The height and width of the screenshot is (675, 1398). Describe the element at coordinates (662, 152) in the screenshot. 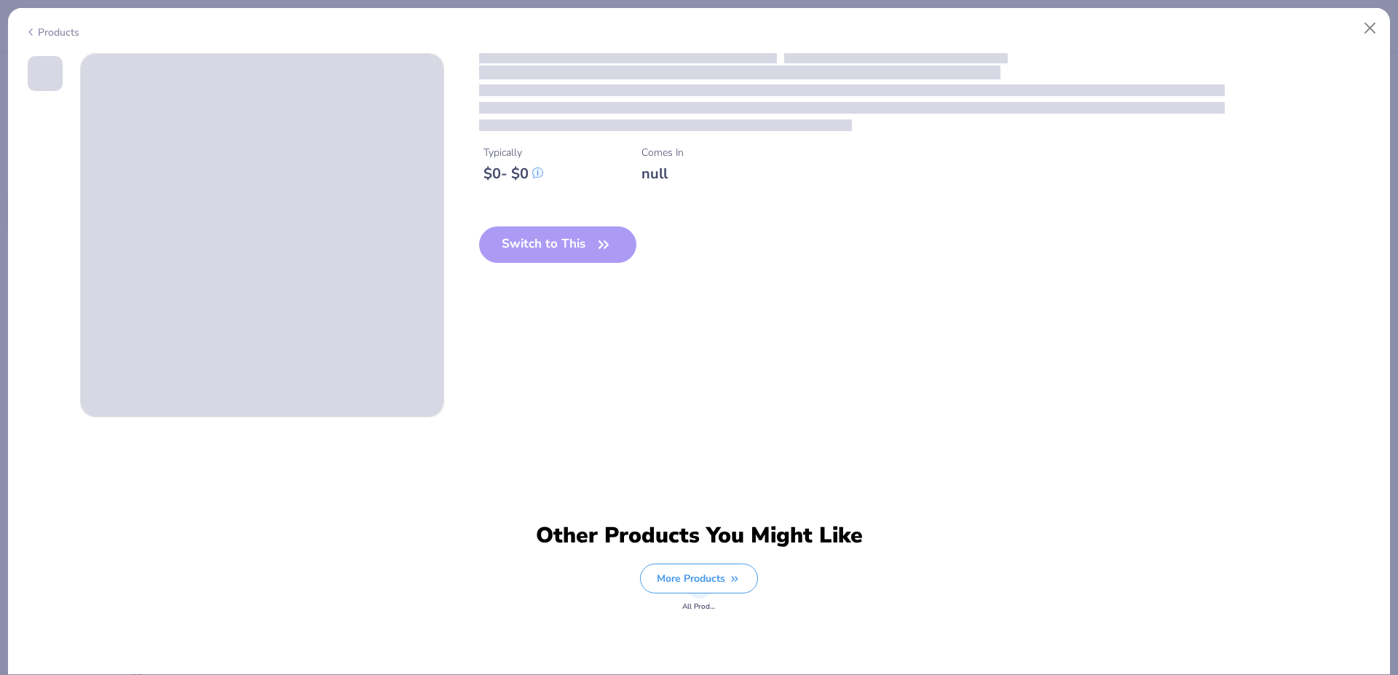

I see `div: Comes In` at that location.